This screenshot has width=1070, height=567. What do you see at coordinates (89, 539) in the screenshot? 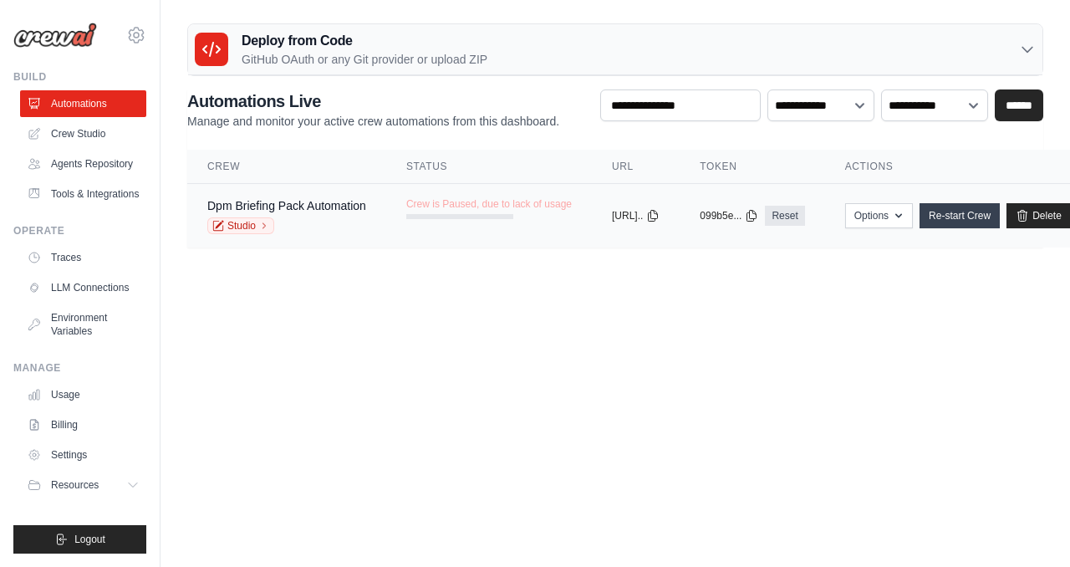
I see `span: Logout` at bounding box center [89, 539].